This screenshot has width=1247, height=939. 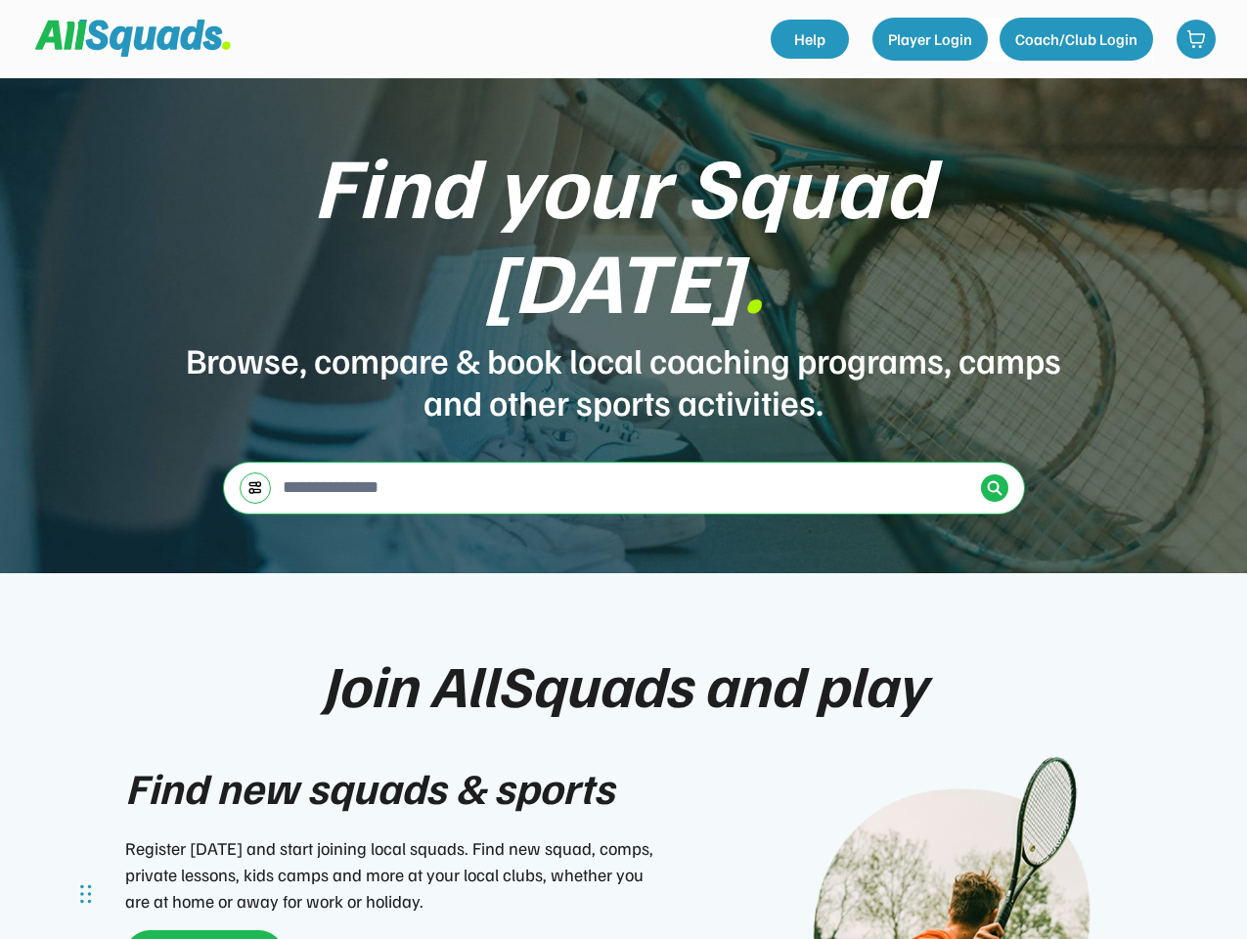 I want to click on button: Coach/Club Login, so click(x=1076, y=39).